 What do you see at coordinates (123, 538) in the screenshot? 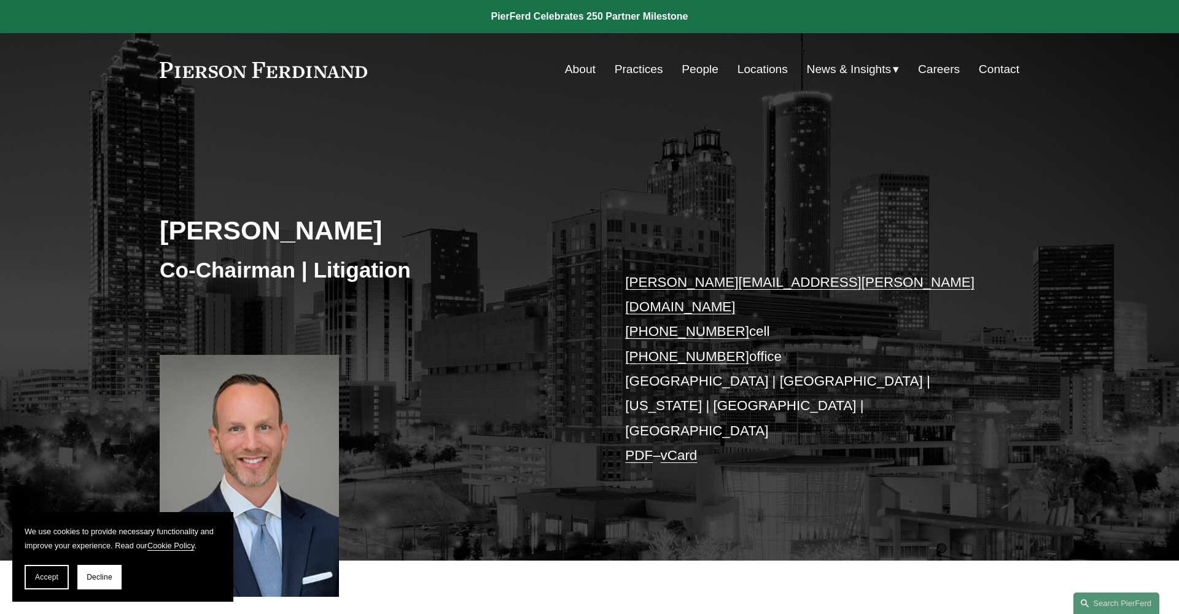
I see `p: We use cookies to provide necessary functionality and improve your experience. Read our .` at bounding box center [123, 538].